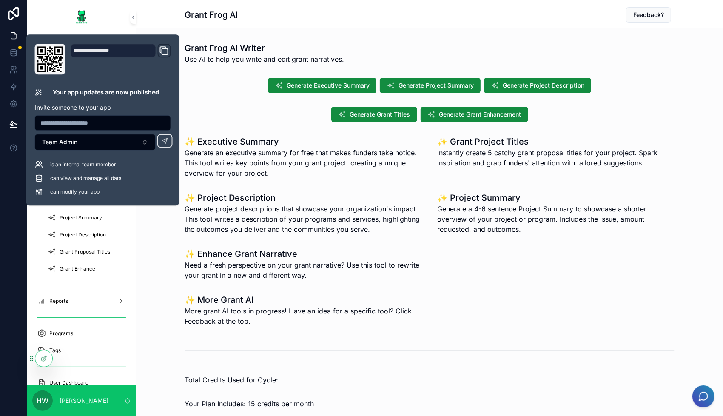  What do you see at coordinates (264, 59) in the screenshot?
I see `span: Use AI to help you write and edit grant narratives.` at bounding box center [264, 59].